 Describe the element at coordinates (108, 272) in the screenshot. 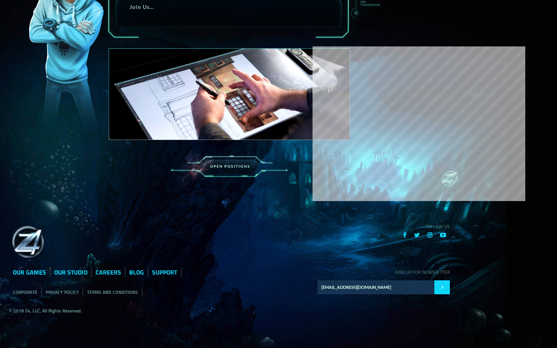

I see `a: CAREERS` at that location.